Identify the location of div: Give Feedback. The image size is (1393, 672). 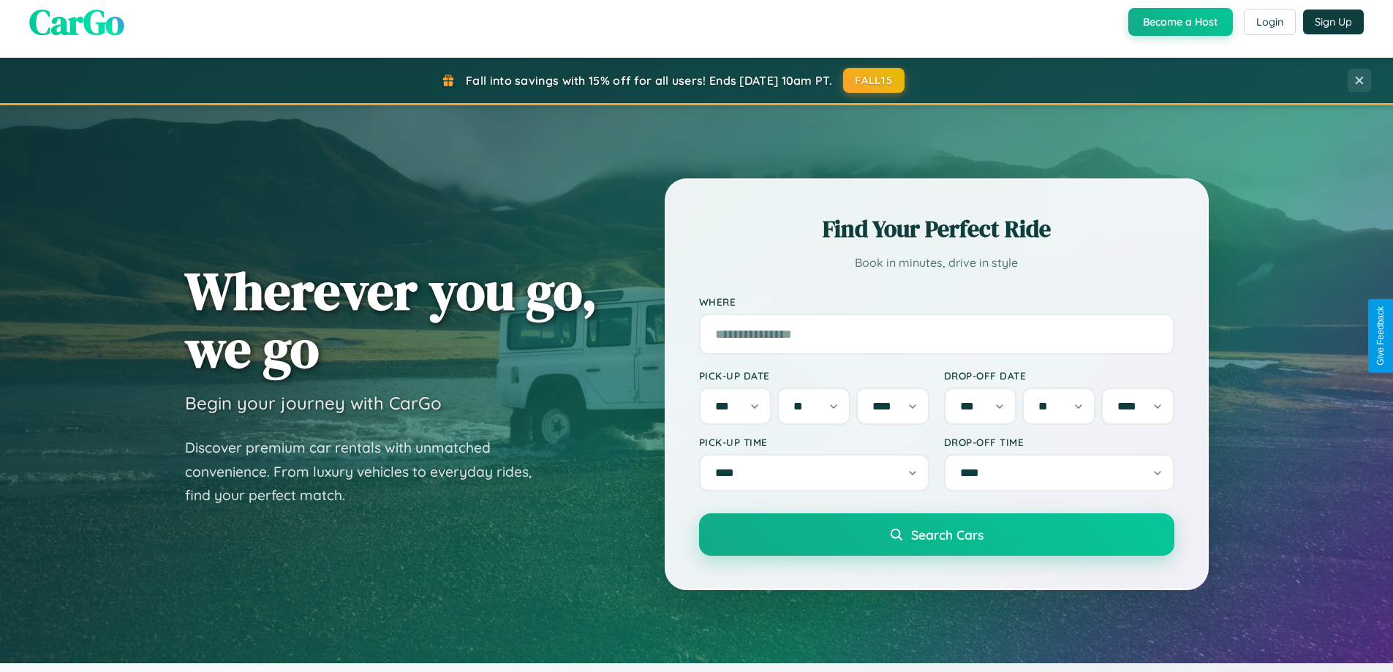
(1381, 336).